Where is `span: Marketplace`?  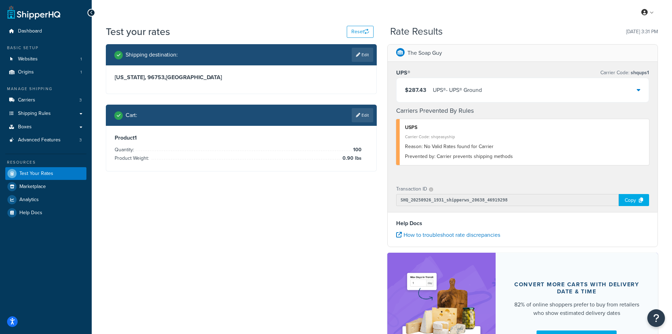 span: Marketplace is located at coordinates (32, 186).